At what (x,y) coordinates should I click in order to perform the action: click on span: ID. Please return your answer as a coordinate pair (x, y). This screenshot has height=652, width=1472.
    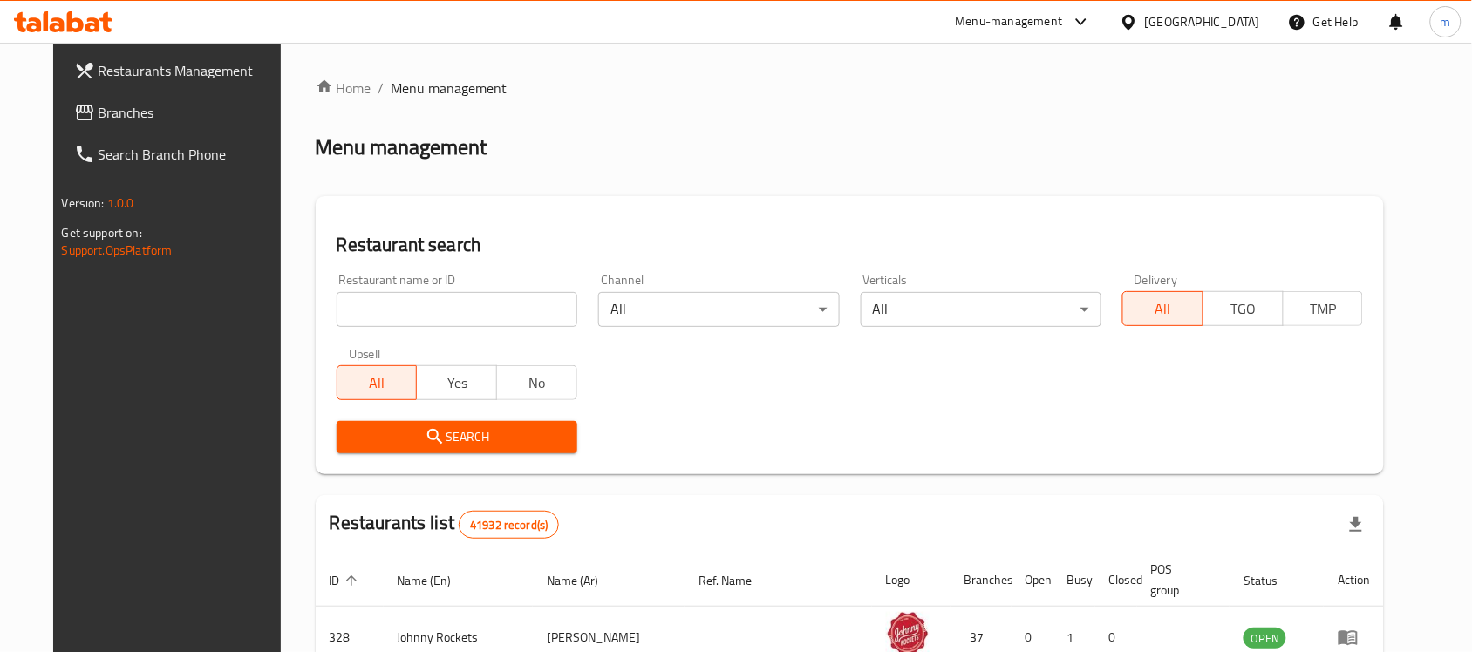
    Looking at the image, I should click on (346, 581).